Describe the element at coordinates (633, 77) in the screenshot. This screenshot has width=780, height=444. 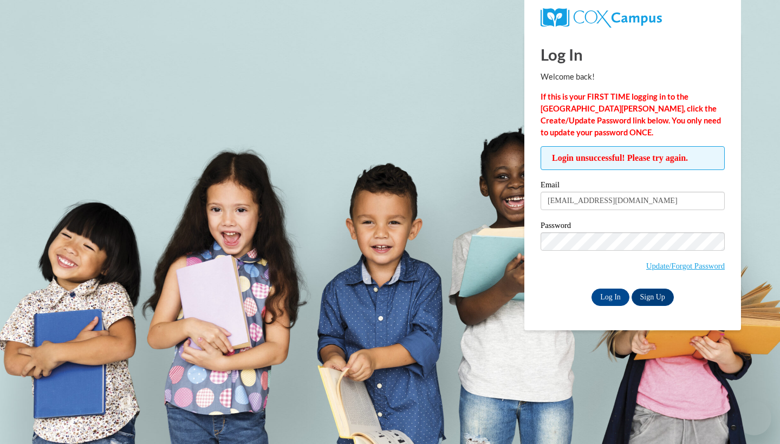
I see `p: Welcome back!` at that location.